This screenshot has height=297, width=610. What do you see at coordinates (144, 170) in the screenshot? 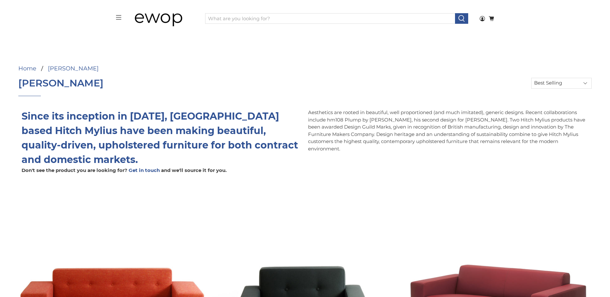
I see `a: Get in touch` at bounding box center [144, 170].